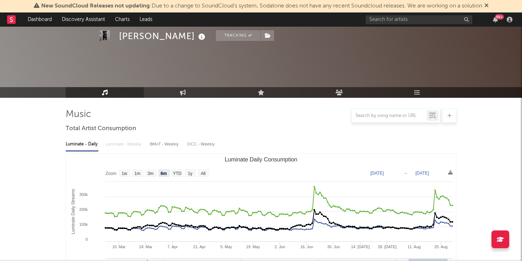  What do you see at coordinates (111, 173) in the screenshot?
I see `text: Zoom` at bounding box center [111, 173].